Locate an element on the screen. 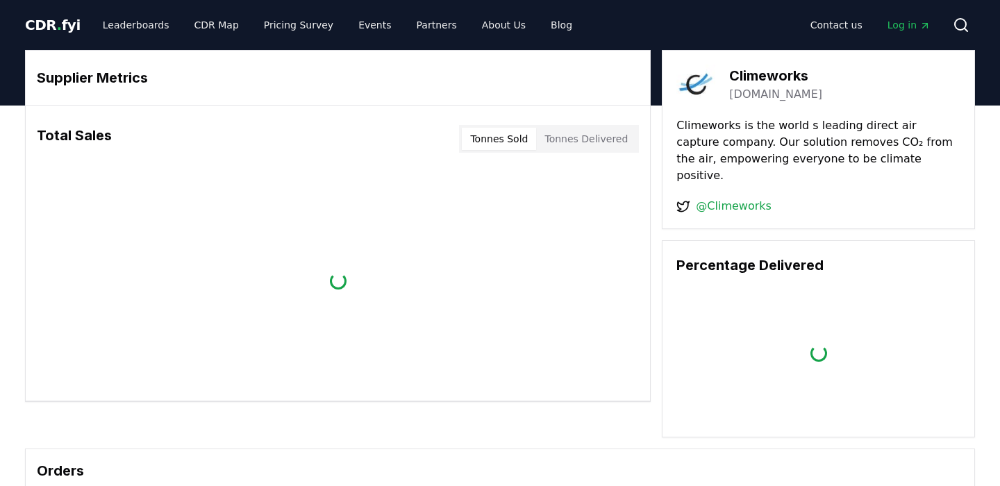 Image resolution: width=1000 pixels, height=486 pixels. img: Climeworks-logo is located at coordinates (696, 84).